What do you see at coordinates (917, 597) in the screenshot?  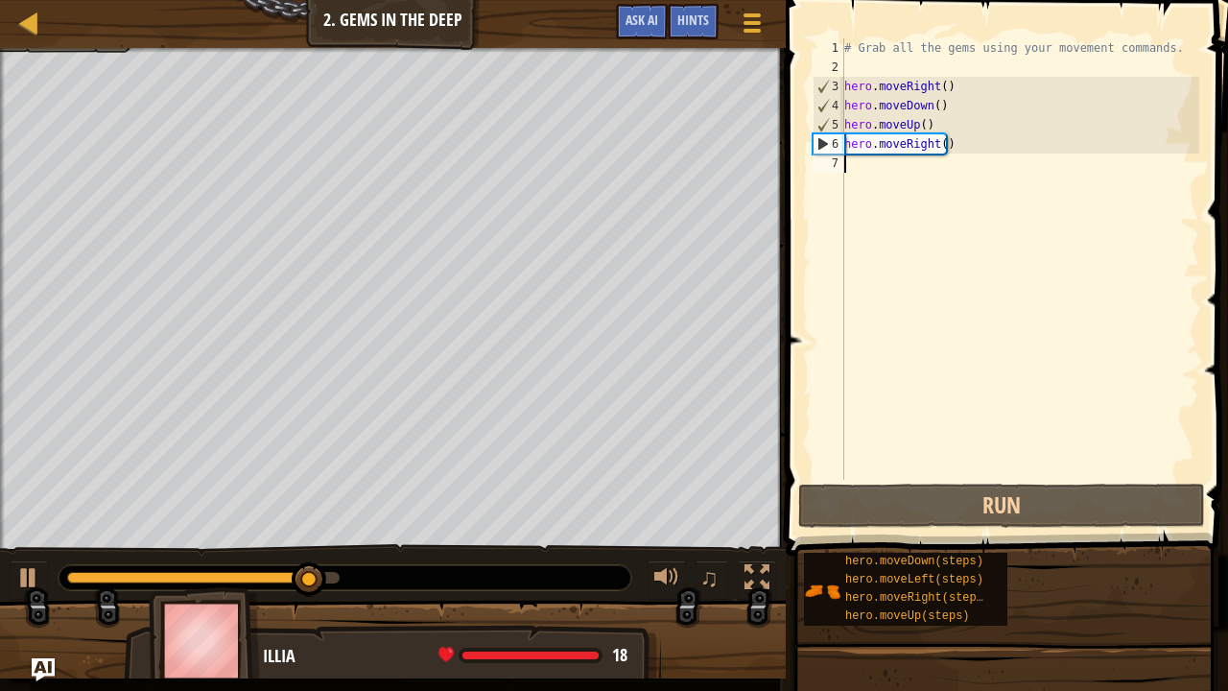 I see `span: hero.moveRight(steps)` at bounding box center [917, 597].